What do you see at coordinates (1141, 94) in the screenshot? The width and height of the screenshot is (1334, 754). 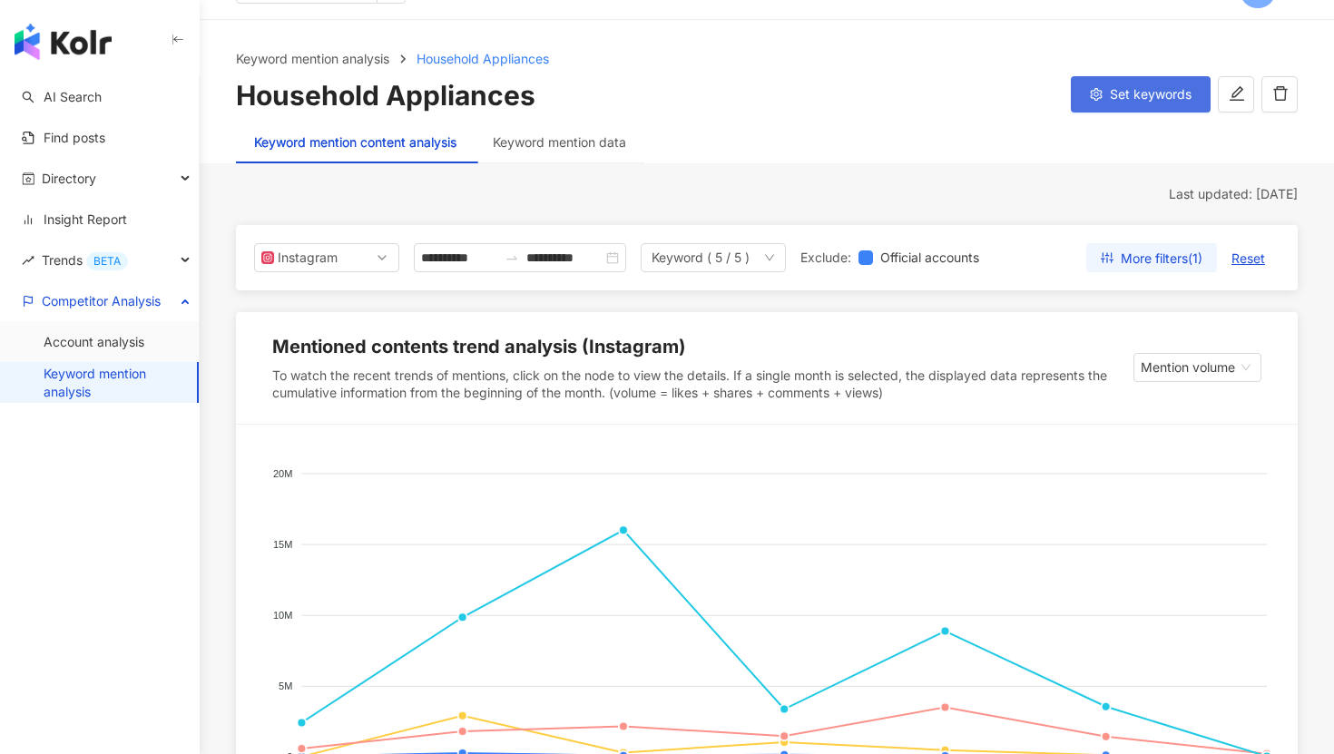 I see `button: Set keywords` at bounding box center [1141, 94].